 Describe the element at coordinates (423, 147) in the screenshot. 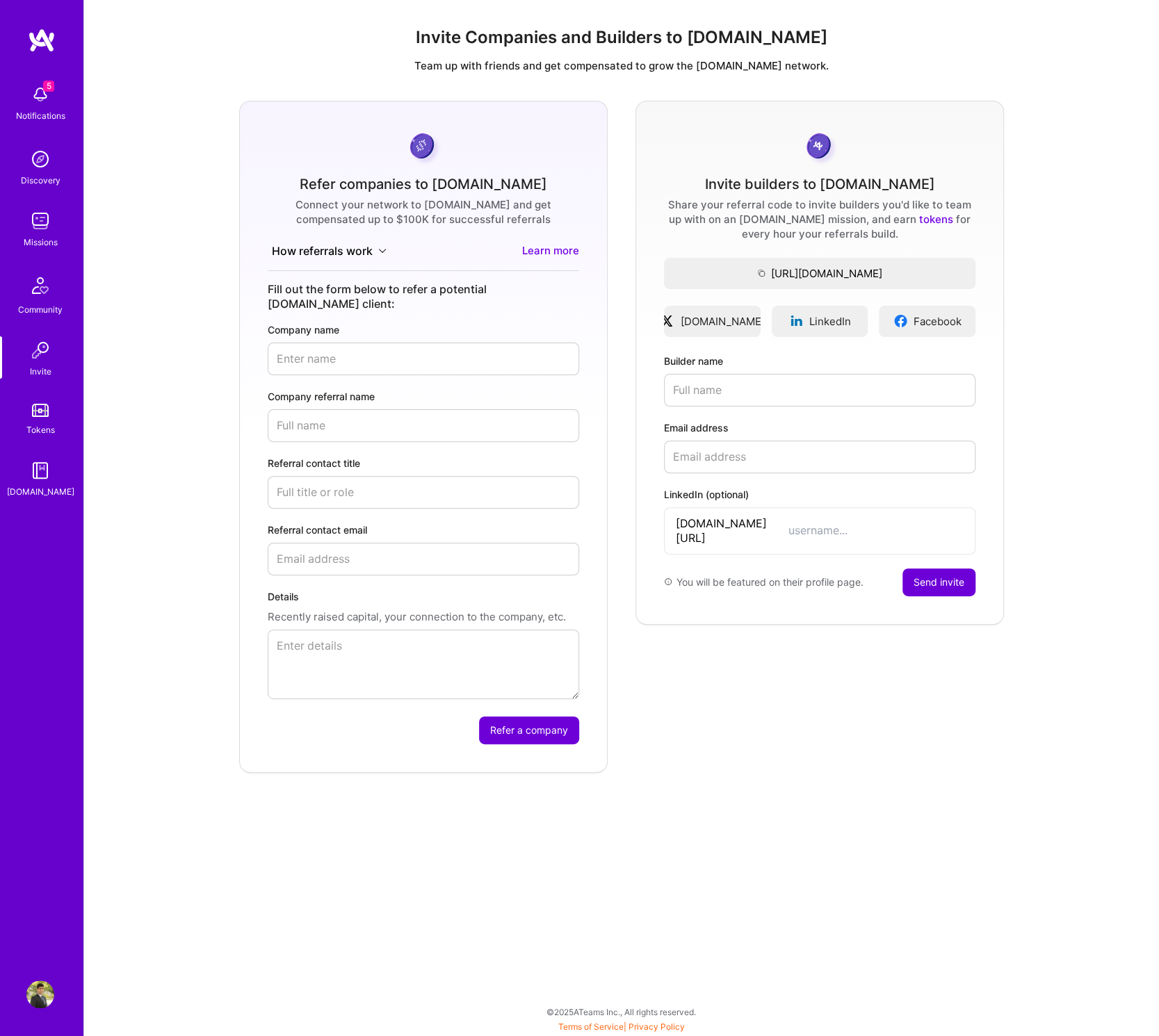

I see `img: purpleCoin` at that location.